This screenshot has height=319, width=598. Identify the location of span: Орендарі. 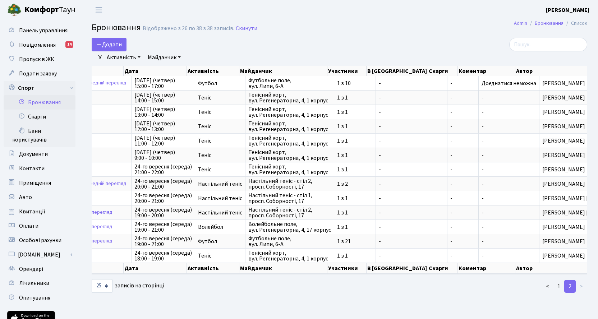
(31, 269).